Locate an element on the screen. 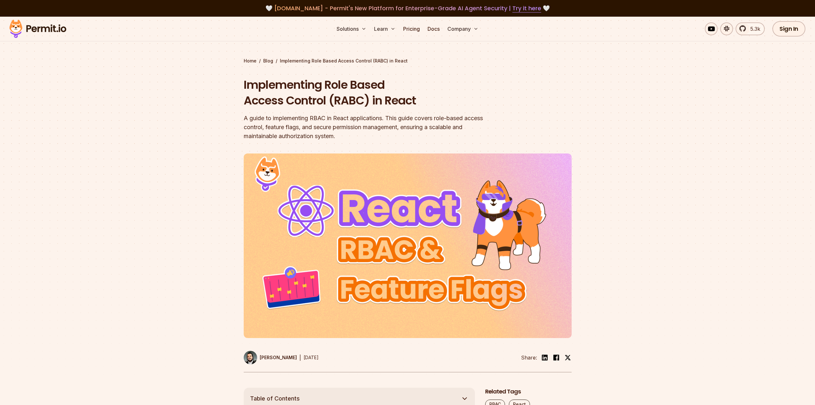  span: 5.3k is located at coordinates (753, 29).